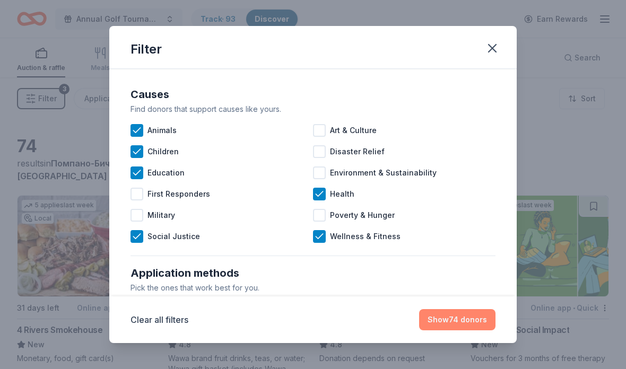  Describe the element at coordinates (146, 49) in the screenshot. I see `div: Filter` at that location.